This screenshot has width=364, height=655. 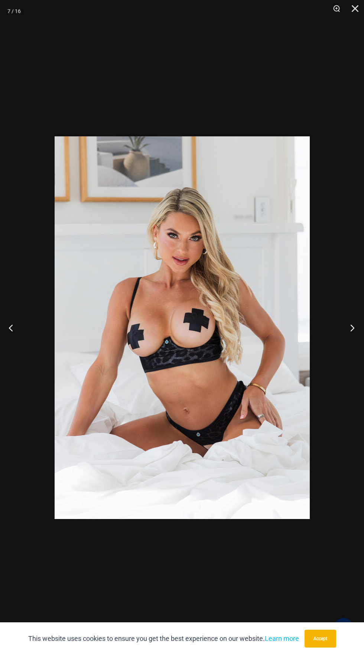 What do you see at coordinates (164, 639) in the screenshot?
I see `p: This website uses cookies to ensure you get the best experience on our website.` at bounding box center [164, 639].